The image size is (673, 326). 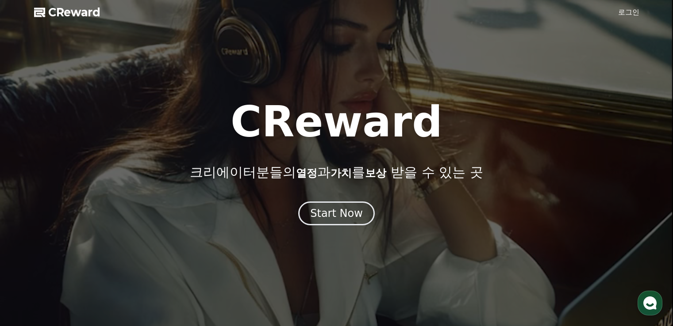 I want to click on button: Start Now, so click(x=336, y=214).